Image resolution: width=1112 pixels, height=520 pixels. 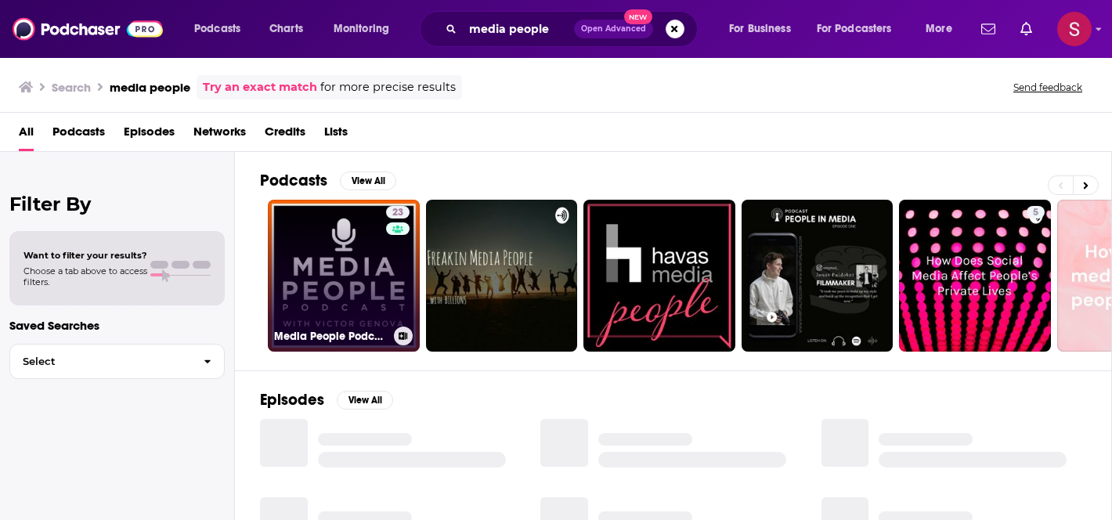 What do you see at coordinates (26, 135) in the screenshot?
I see `a: All` at bounding box center [26, 135].